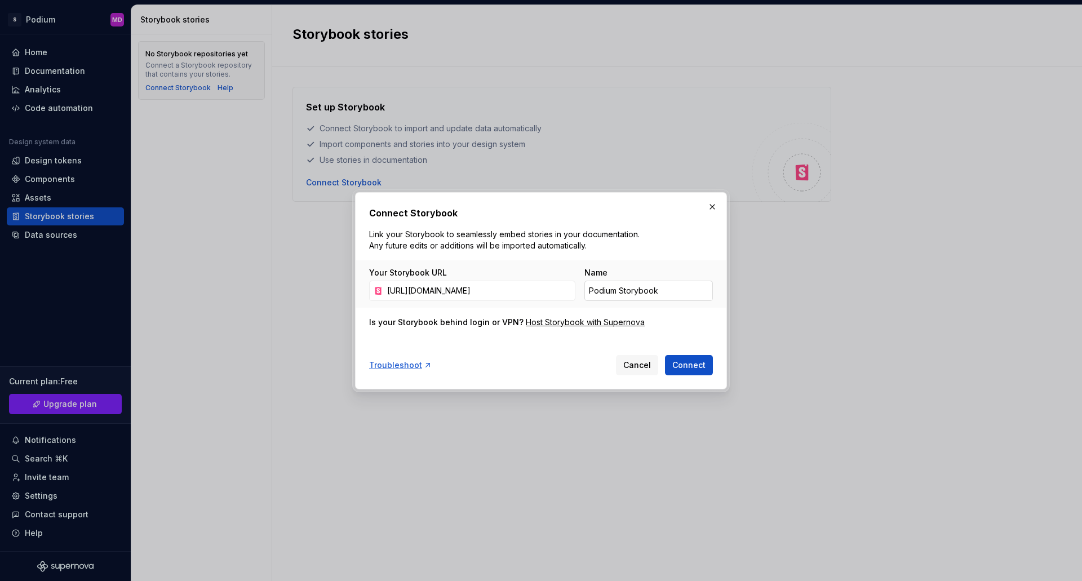 Image resolution: width=1082 pixels, height=581 pixels. Describe the element at coordinates (585, 322) in the screenshot. I see `div: Host Storybook with Supernova` at that location.